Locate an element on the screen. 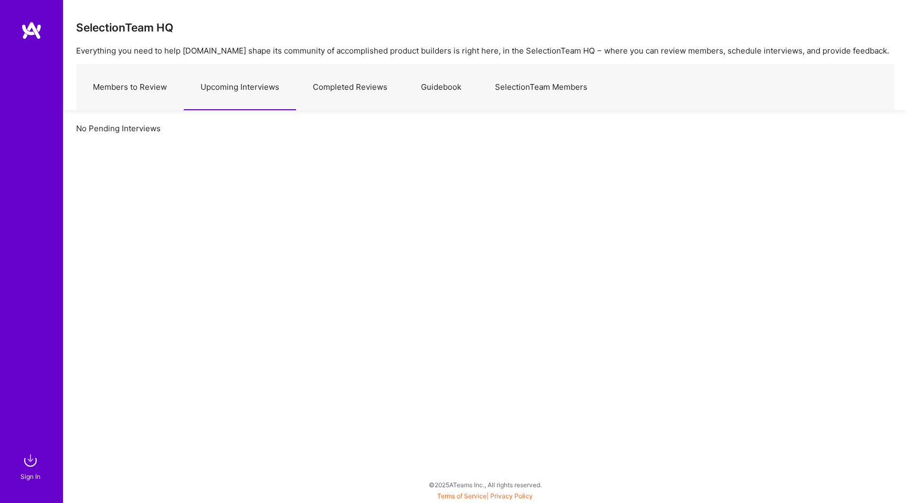 This screenshot has height=503, width=907. a: Completed Reviews is located at coordinates (350, 87).